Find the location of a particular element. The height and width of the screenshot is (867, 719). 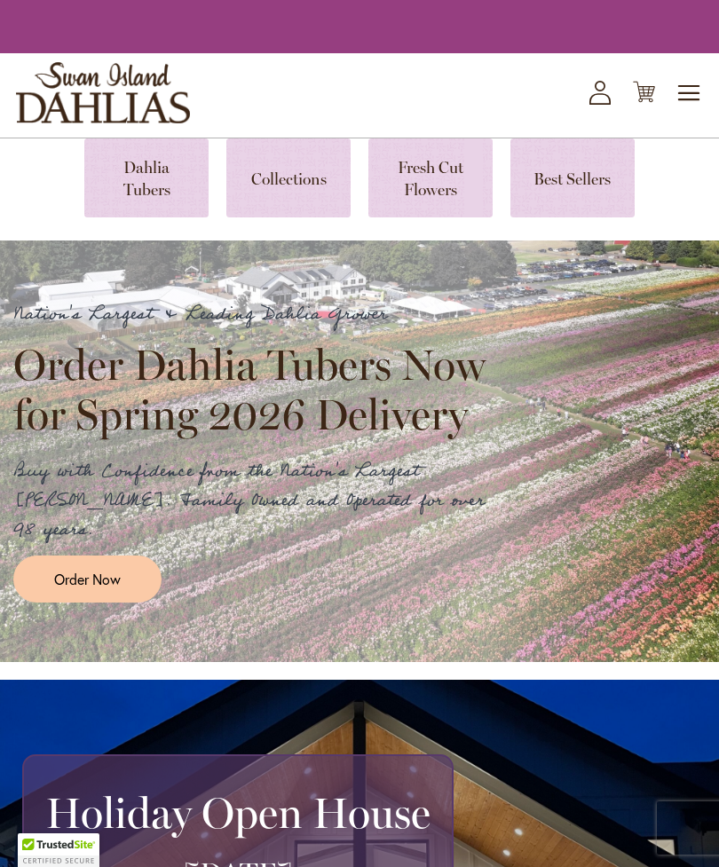

a: store logo is located at coordinates (103, 92).